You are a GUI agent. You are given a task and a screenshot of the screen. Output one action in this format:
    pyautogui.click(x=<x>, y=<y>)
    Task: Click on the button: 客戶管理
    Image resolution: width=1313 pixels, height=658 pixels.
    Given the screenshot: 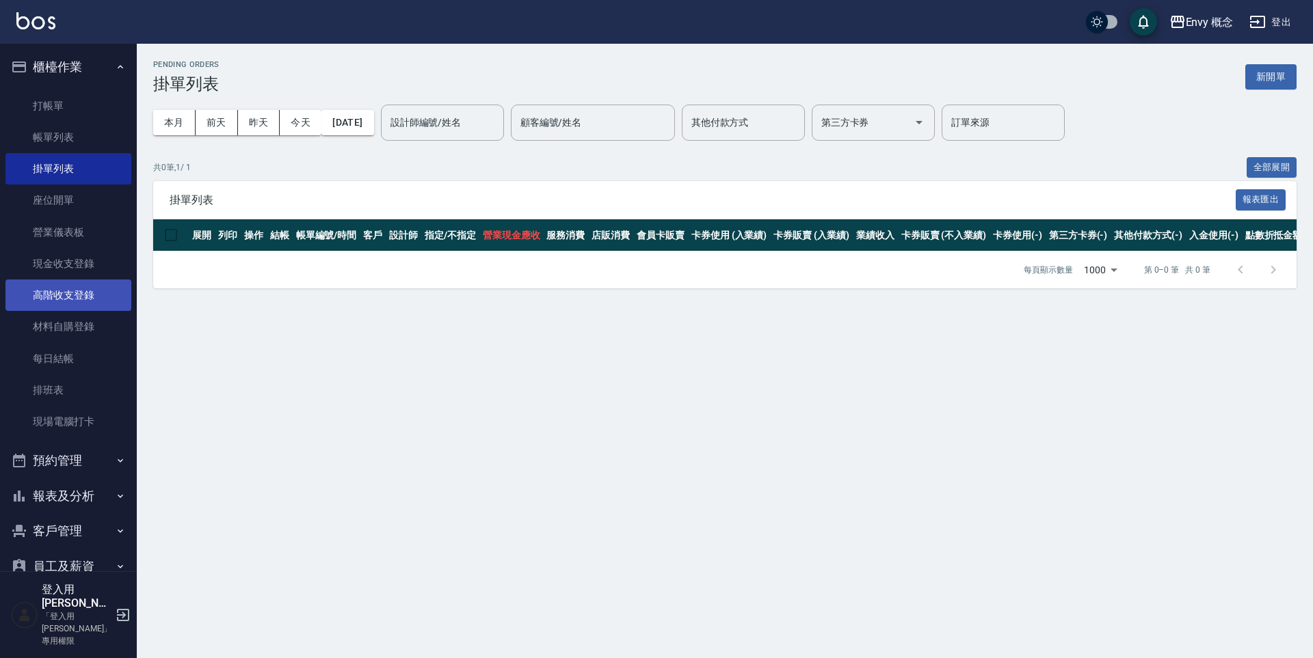 What is the action you would take?
    pyautogui.click(x=68, y=531)
    